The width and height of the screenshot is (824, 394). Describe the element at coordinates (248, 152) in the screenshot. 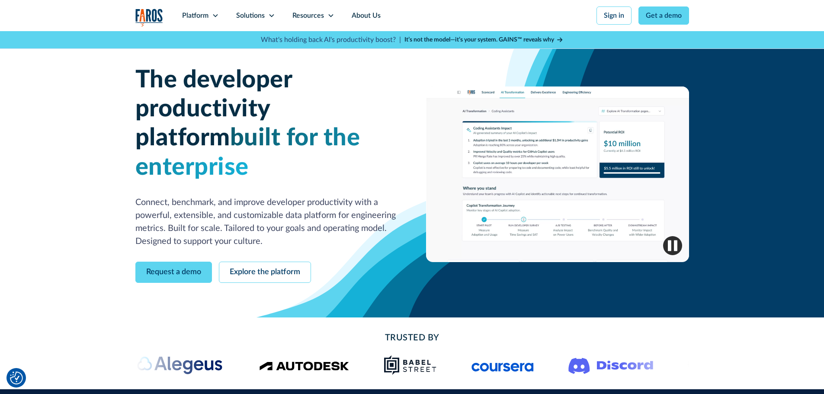

I see `span: built for the enterprise` at that location.